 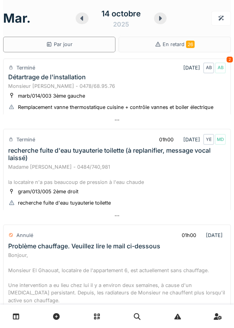 What do you see at coordinates (47, 77) in the screenshot?
I see `div: Détartrage de l'installation` at bounding box center [47, 77].